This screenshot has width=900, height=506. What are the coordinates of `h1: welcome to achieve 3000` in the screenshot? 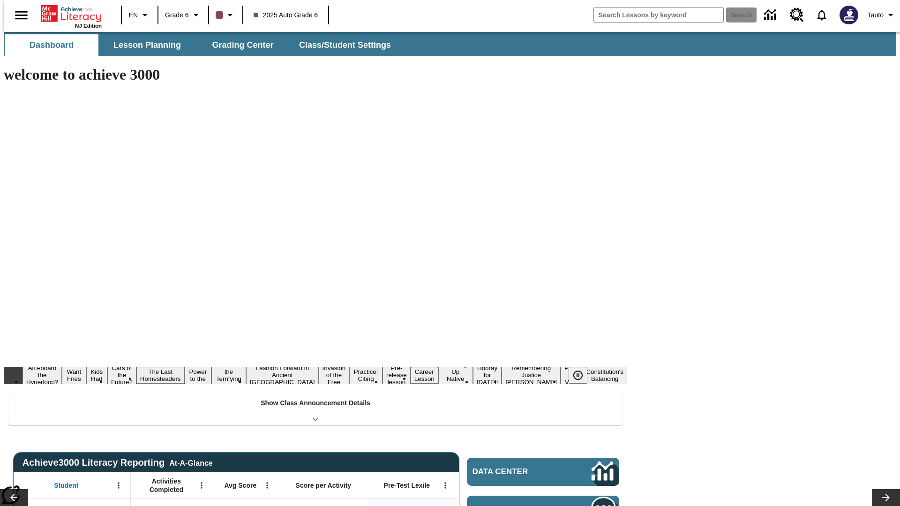 It's located at (316, 75).